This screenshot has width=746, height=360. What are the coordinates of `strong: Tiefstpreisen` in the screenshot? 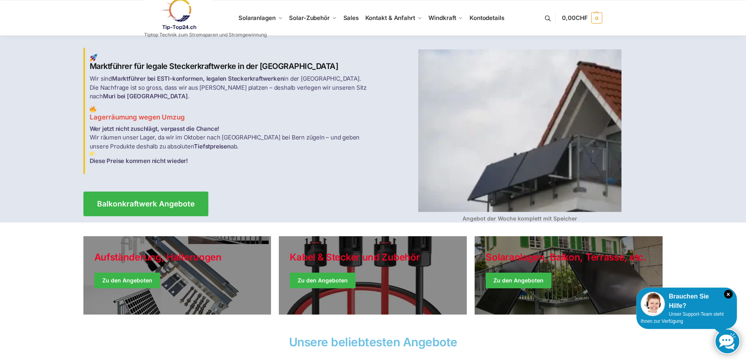 It's located at (212, 146).